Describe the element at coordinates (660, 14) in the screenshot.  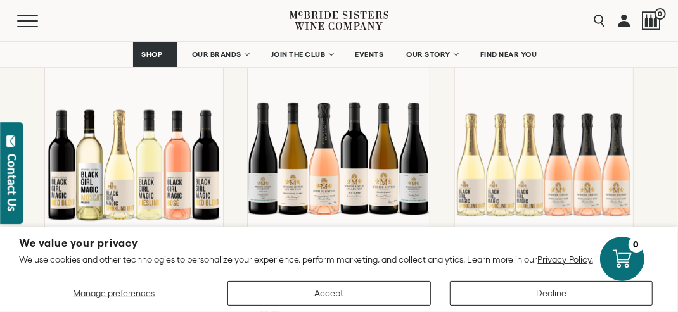
I see `span: 0` at that location.